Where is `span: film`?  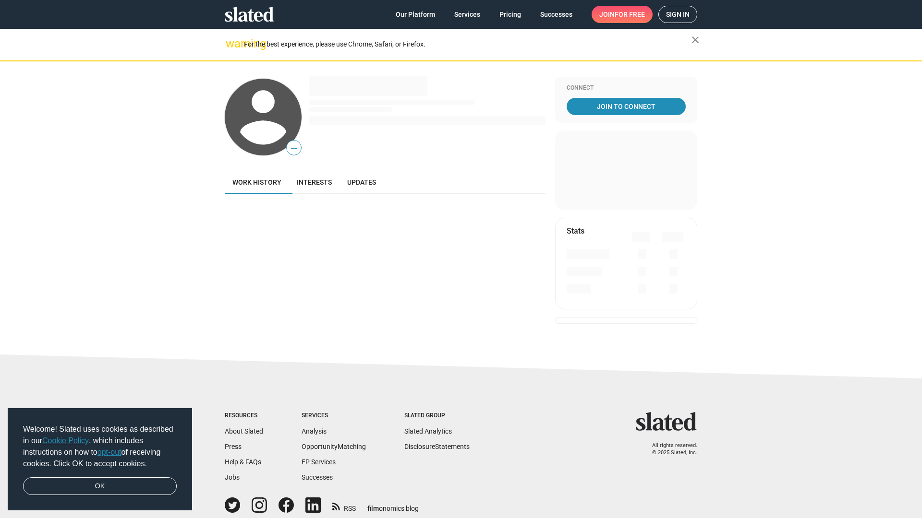
span: film is located at coordinates (373, 509).